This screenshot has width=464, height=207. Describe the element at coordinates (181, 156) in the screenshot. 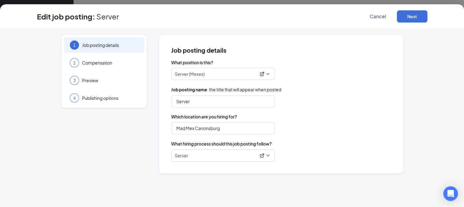

I see `p: Server` at that location.